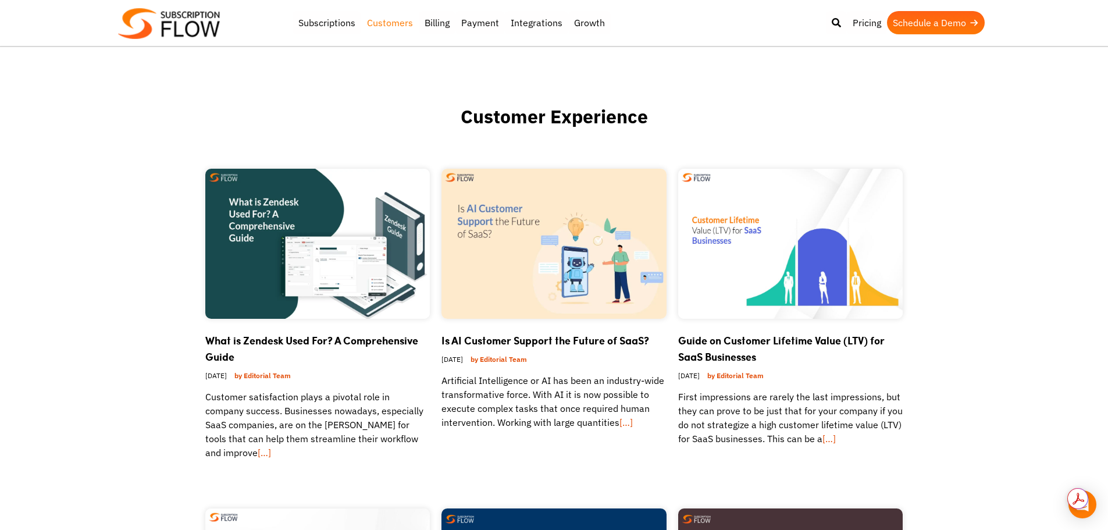 This screenshot has height=530, width=1108. Describe the element at coordinates (867, 23) in the screenshot. I see `a: Pricing` at that location.